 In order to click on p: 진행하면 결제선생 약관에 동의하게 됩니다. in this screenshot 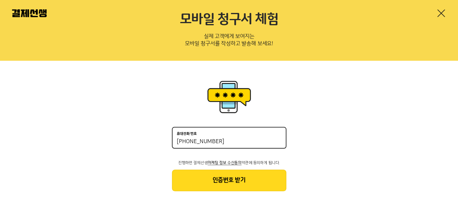, I will do `click(229, 163)`.